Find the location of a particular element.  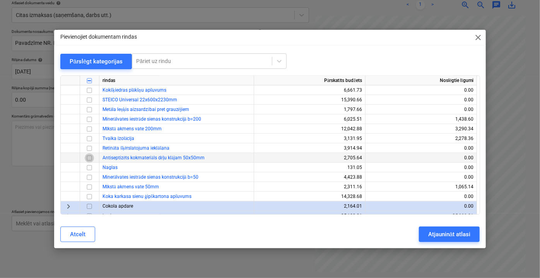

span: Retināta šķērslatojuma ieklāšana is located at coordinates (136, 148).